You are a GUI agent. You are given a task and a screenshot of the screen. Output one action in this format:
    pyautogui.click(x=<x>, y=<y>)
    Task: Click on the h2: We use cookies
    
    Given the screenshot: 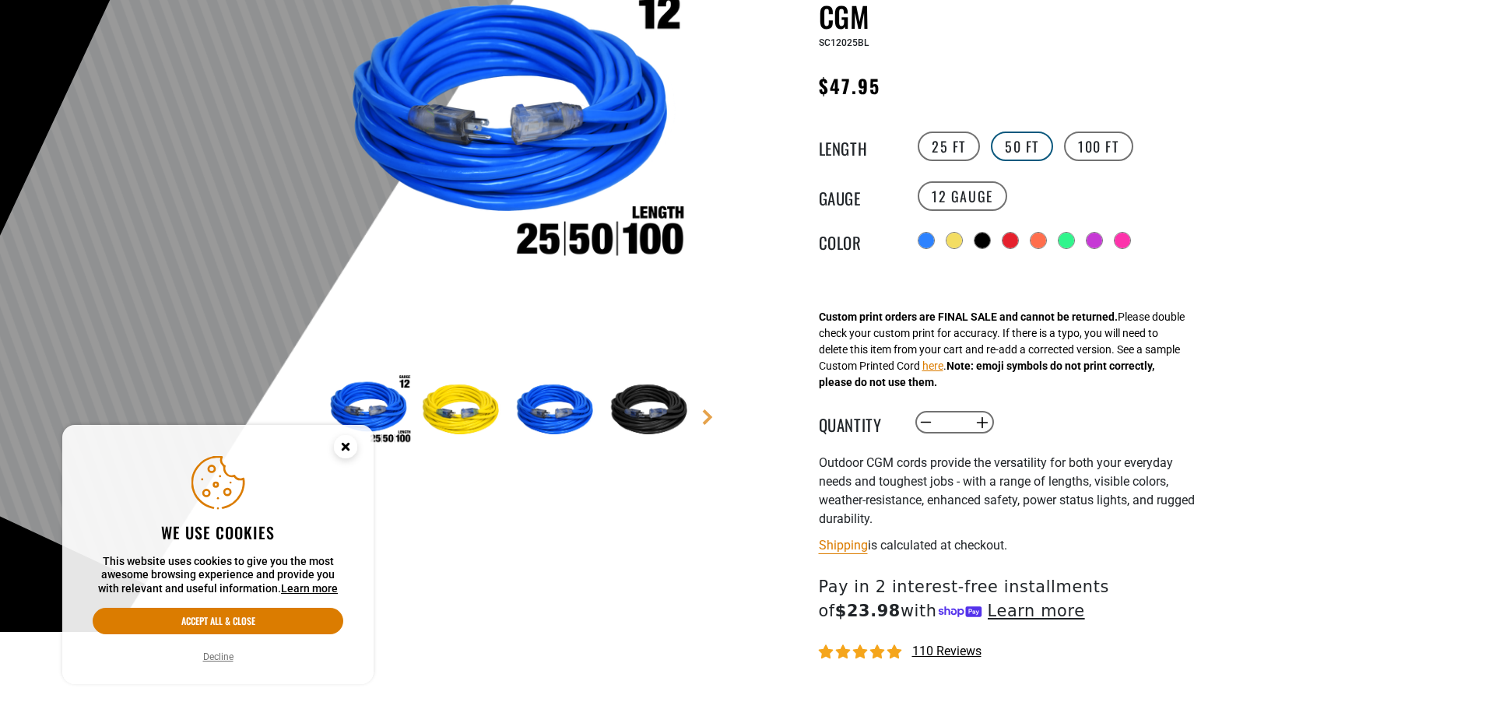 What is the action you would take?
    pyautogui.click(x=218, y=532)
    